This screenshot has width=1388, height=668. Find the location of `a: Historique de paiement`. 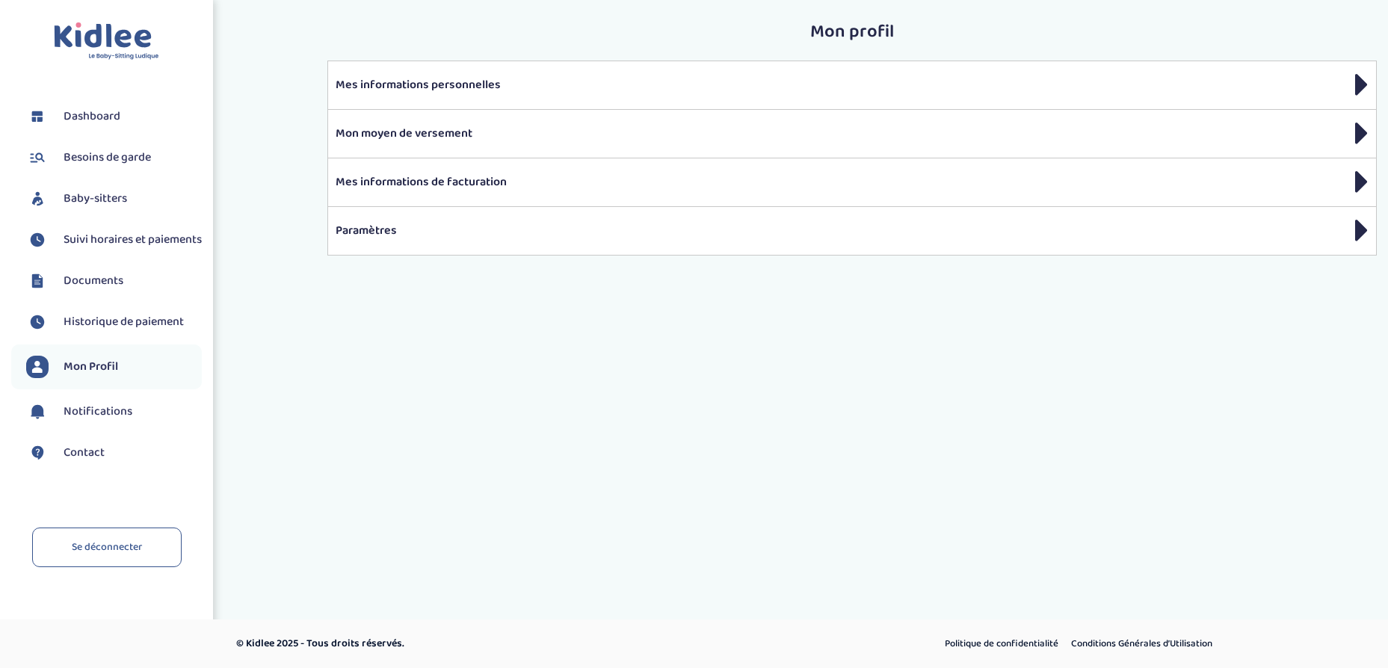

a: Historique de paiement is located at coordinates (114, 322).